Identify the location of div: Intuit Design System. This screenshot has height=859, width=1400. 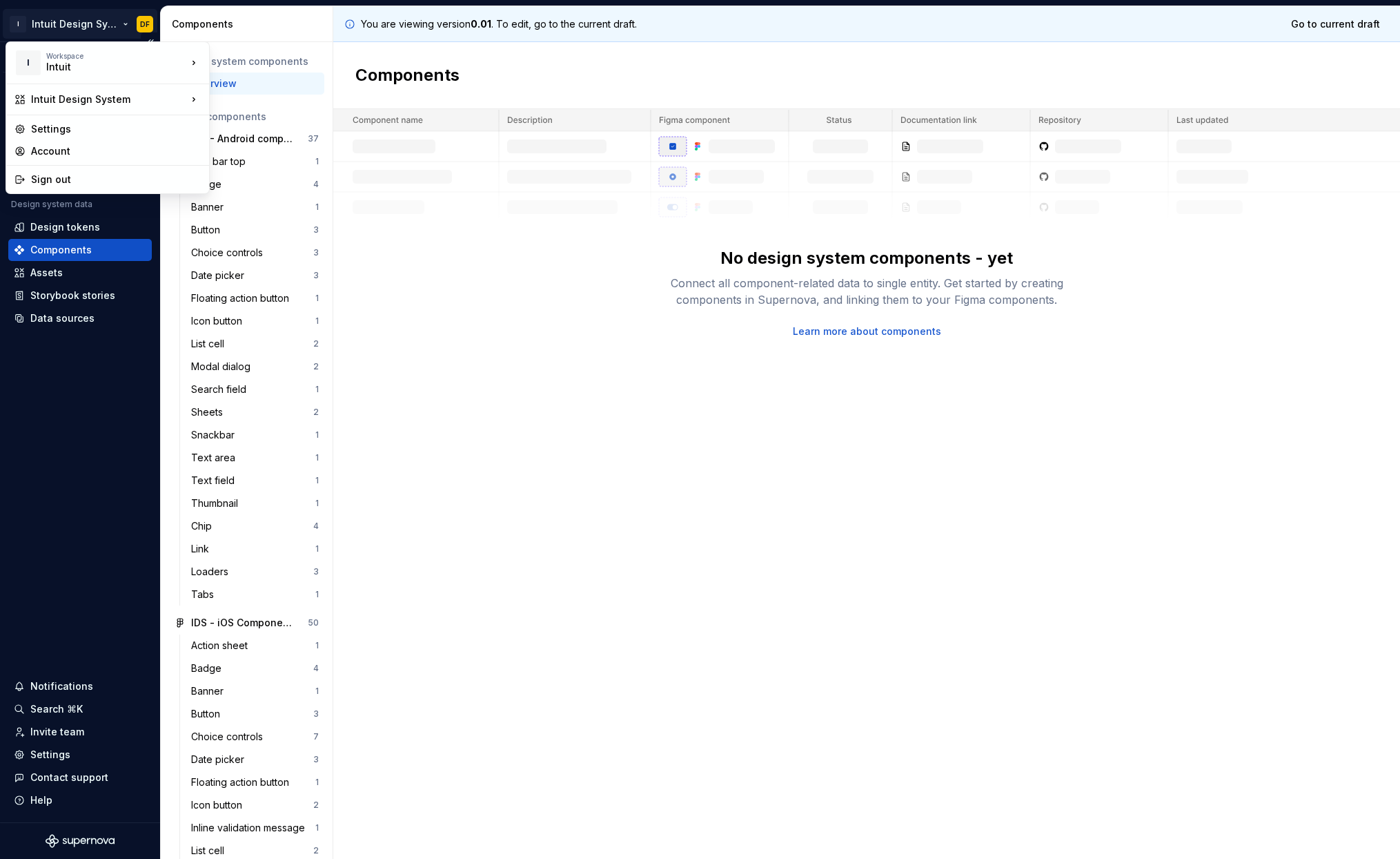
(109, 99).